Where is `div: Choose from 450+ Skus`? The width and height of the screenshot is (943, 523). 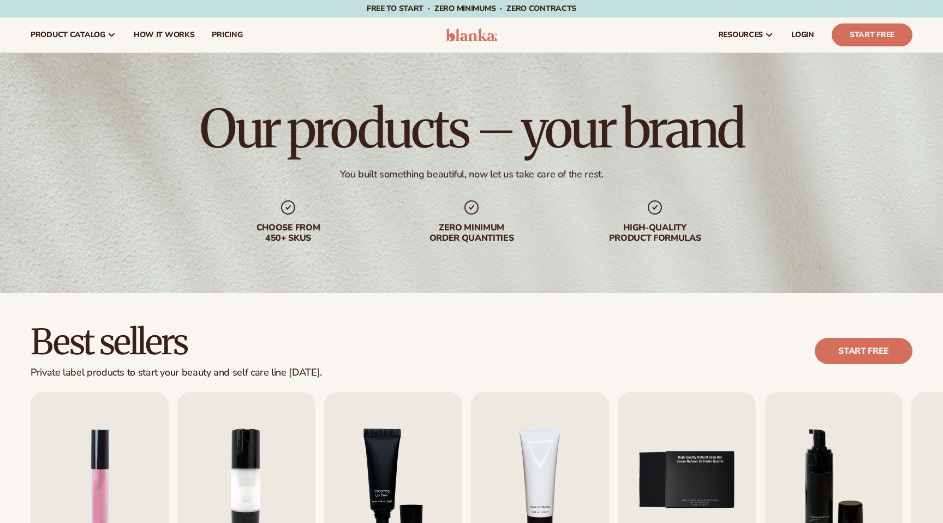
div: Choose from 450+ Skus is located at coordinates (288, 233).